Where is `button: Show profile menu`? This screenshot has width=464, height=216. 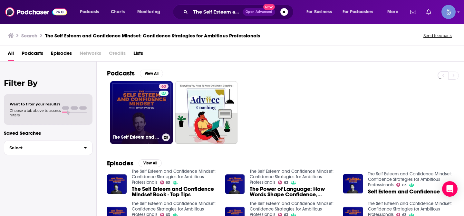
button: Show profile menu is located at coordinates (448, 12).